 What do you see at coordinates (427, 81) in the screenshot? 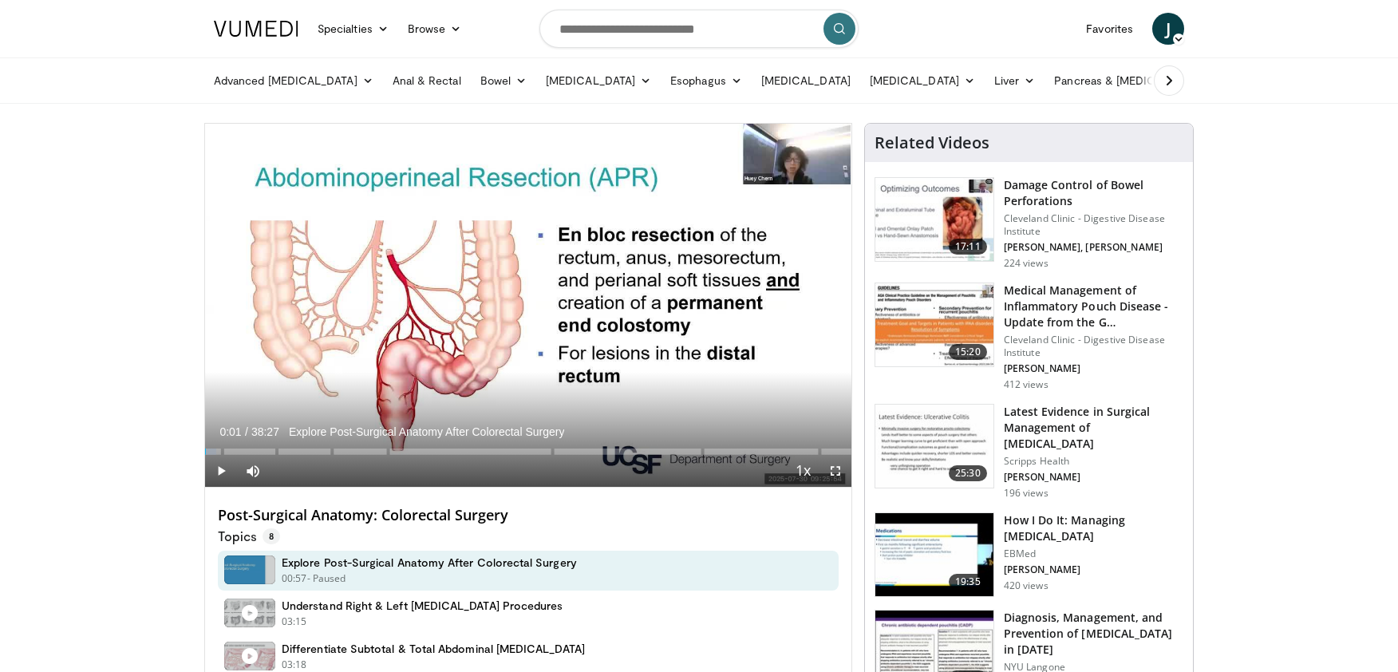
I see `a: Anal & Rectal` at bounding box center [427, 81].